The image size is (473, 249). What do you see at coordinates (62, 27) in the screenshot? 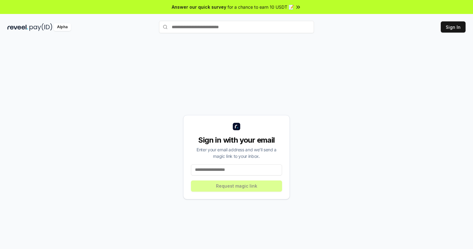
I see `div: Alpha` at bounding box center [62, 27].